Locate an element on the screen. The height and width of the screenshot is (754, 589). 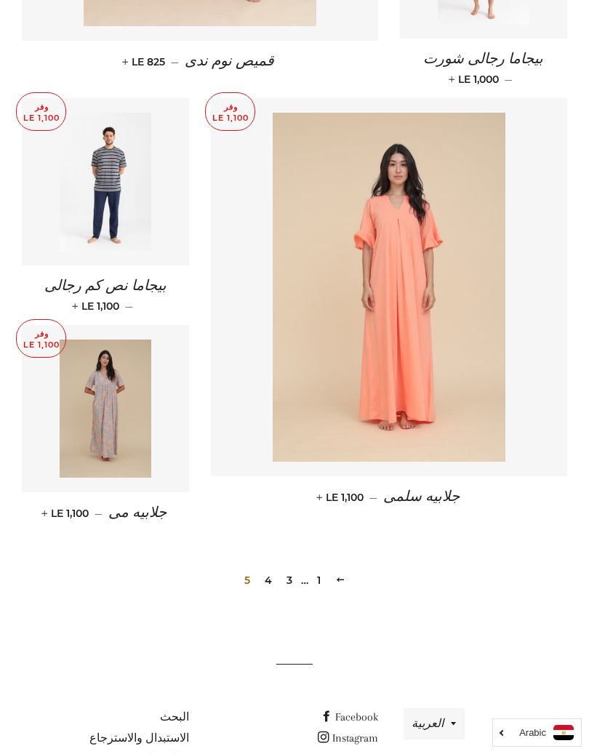
span: 5 is located at coordinates (247, 581).